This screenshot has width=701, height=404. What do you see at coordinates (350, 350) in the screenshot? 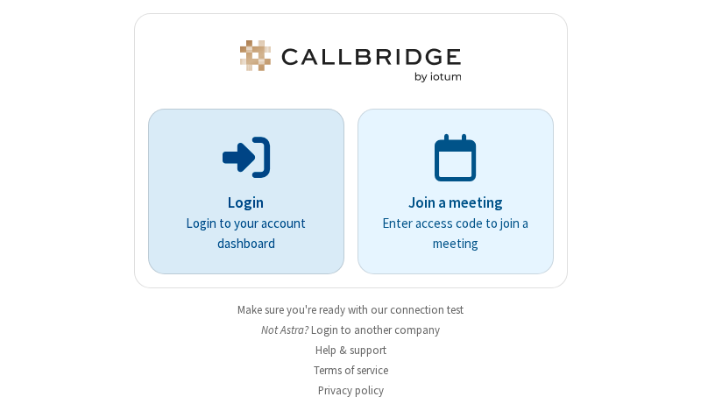
I see `a: Help & support` at bounding box center [350, 350].